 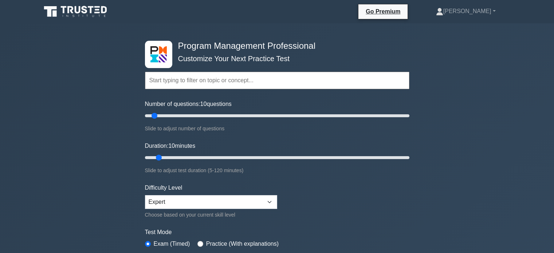 What do you see at coordinates (172, 244) in the screenshot?
I see `label: Exam (Timed)` at bounding box center [172, 244].